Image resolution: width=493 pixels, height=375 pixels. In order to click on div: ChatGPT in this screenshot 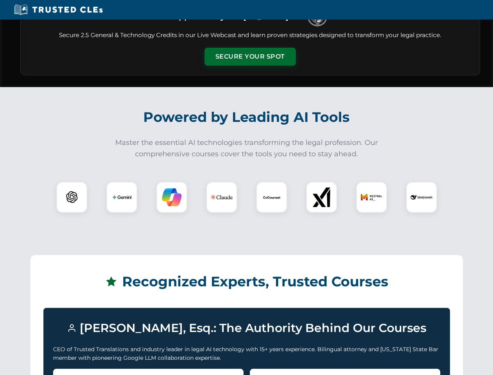, I will do `click(72, 197)`.